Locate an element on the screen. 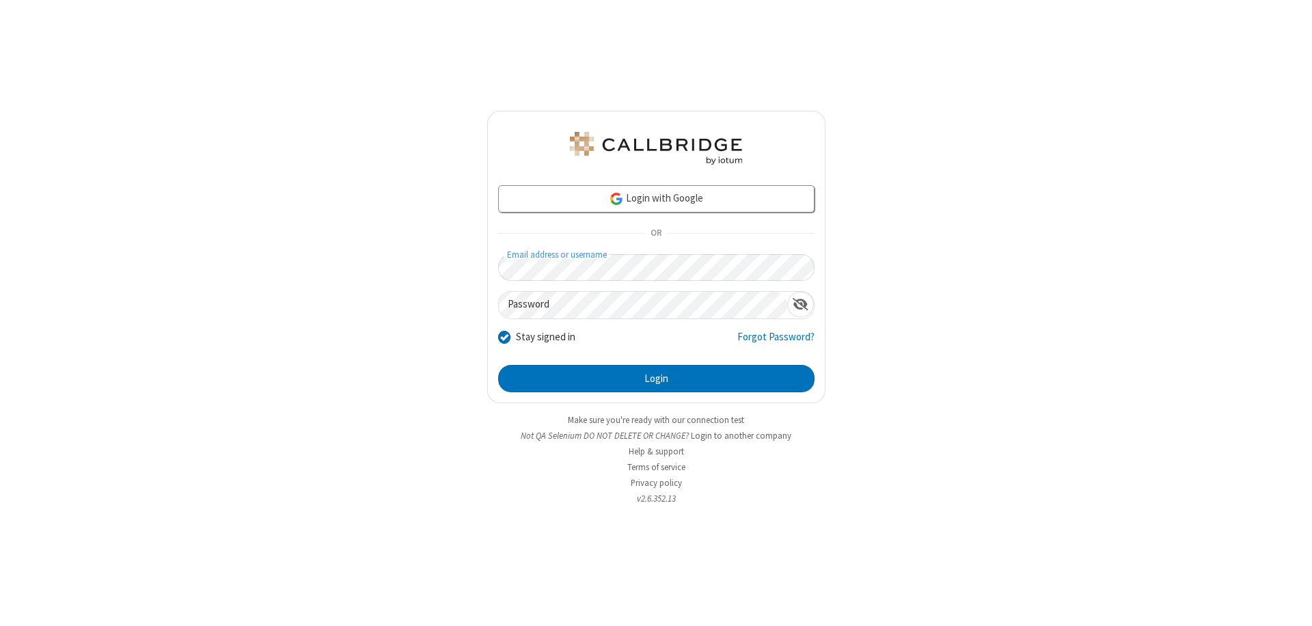 This screenshot has width=1312, height=626. img: google-icon.png is located at coordinates (617, 199).